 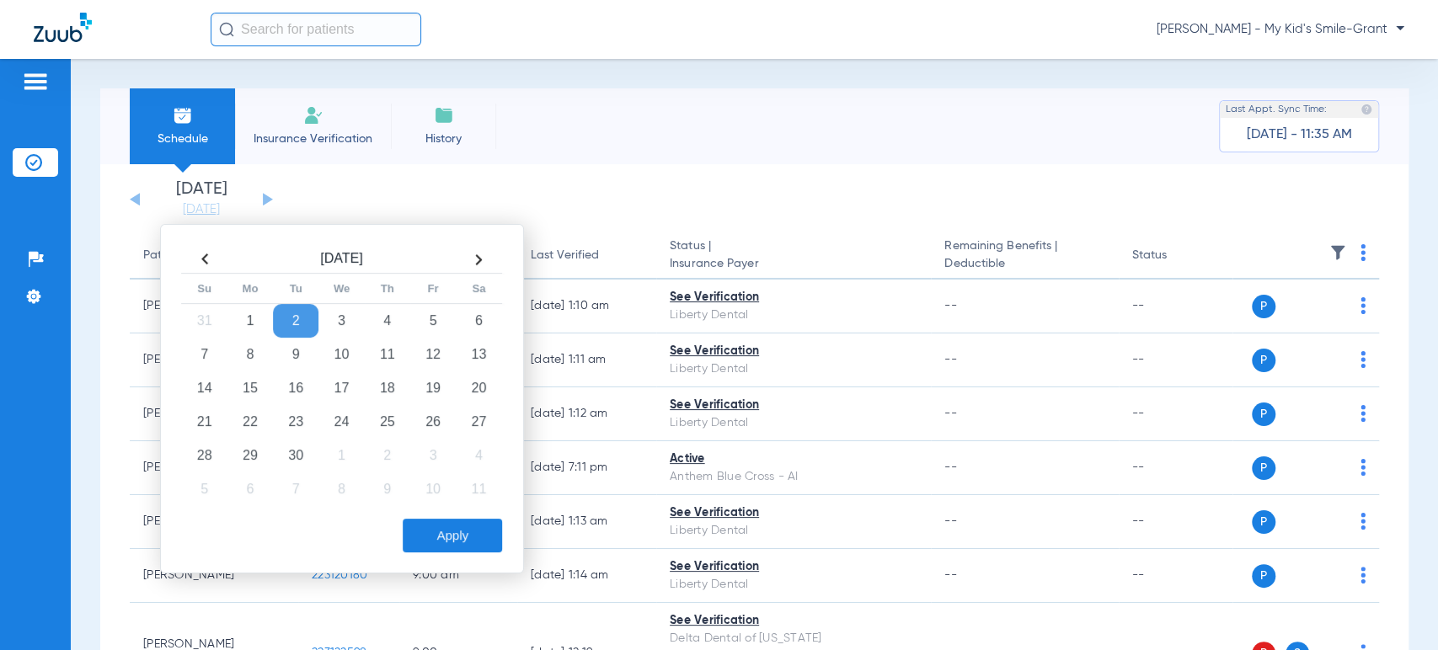 I want to click on img: filter.svg, so click(x=1337, y=253).